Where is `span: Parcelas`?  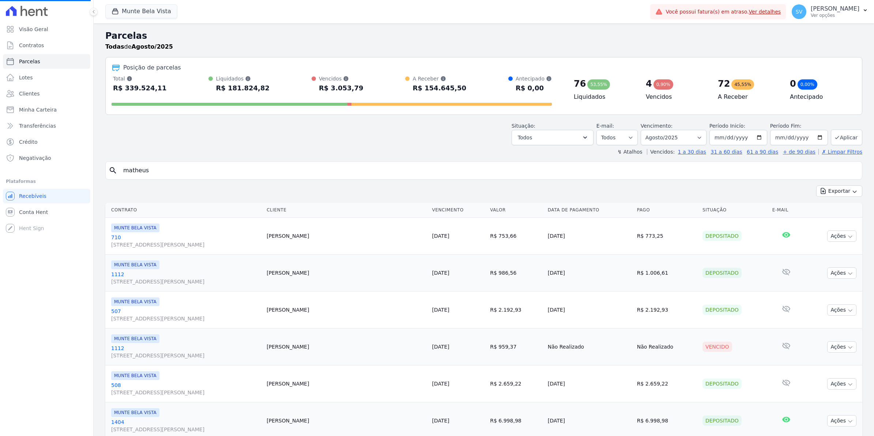 span: Parcelas is located at coordinates (30, 61).